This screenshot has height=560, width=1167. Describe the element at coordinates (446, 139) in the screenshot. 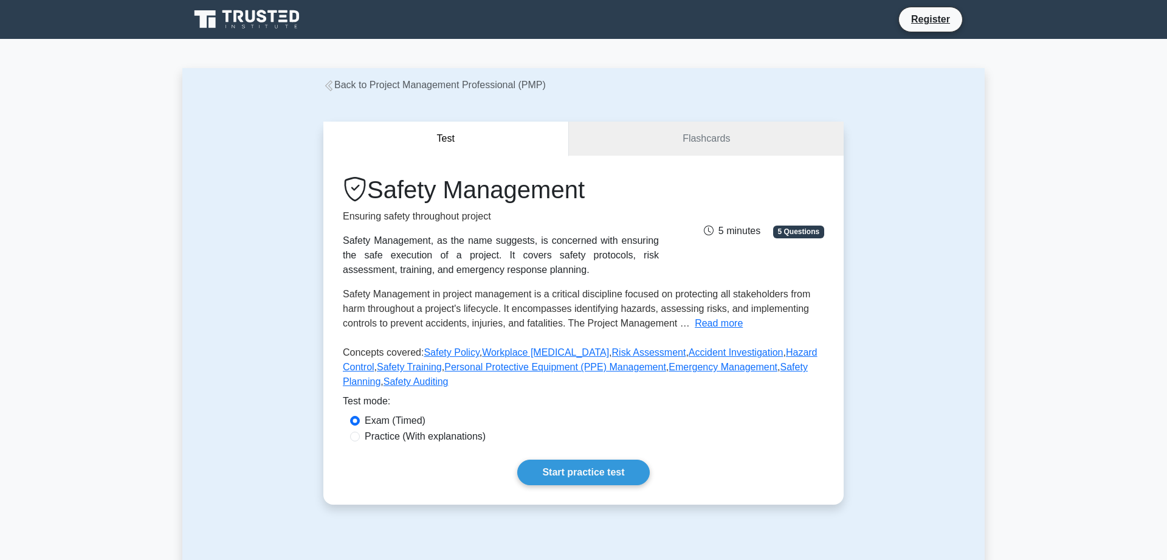

I see `button: Test` at that location.